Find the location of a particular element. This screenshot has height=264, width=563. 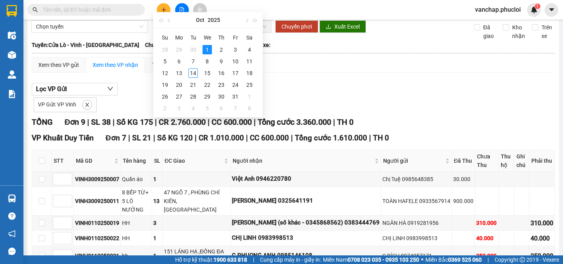

button: file-add is located at coordinates (182, 10).